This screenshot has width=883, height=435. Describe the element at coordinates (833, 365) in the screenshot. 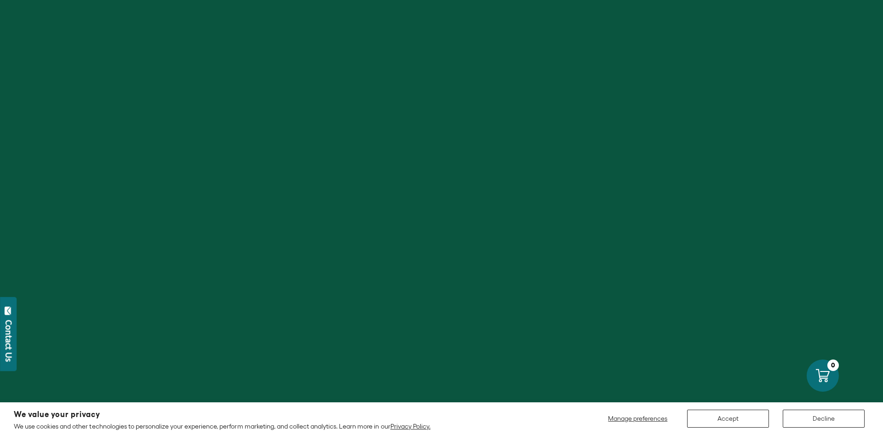

I see `div: 0` at that location.